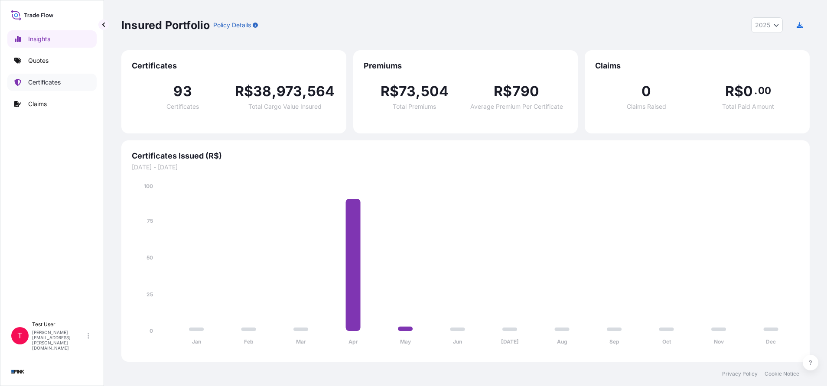  Describe the element at coordinates (782, 374) in the screenshot. I see `p: Cookie Notice` at that location.